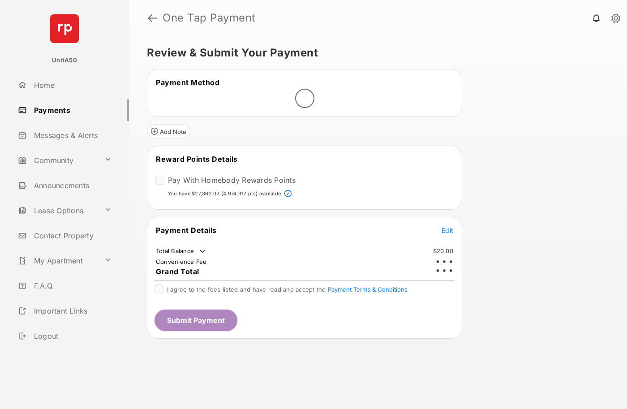 Image resolution: width=627 pixels, height=409 pixels. I want to click on td: $20.00, so click(444, 251).